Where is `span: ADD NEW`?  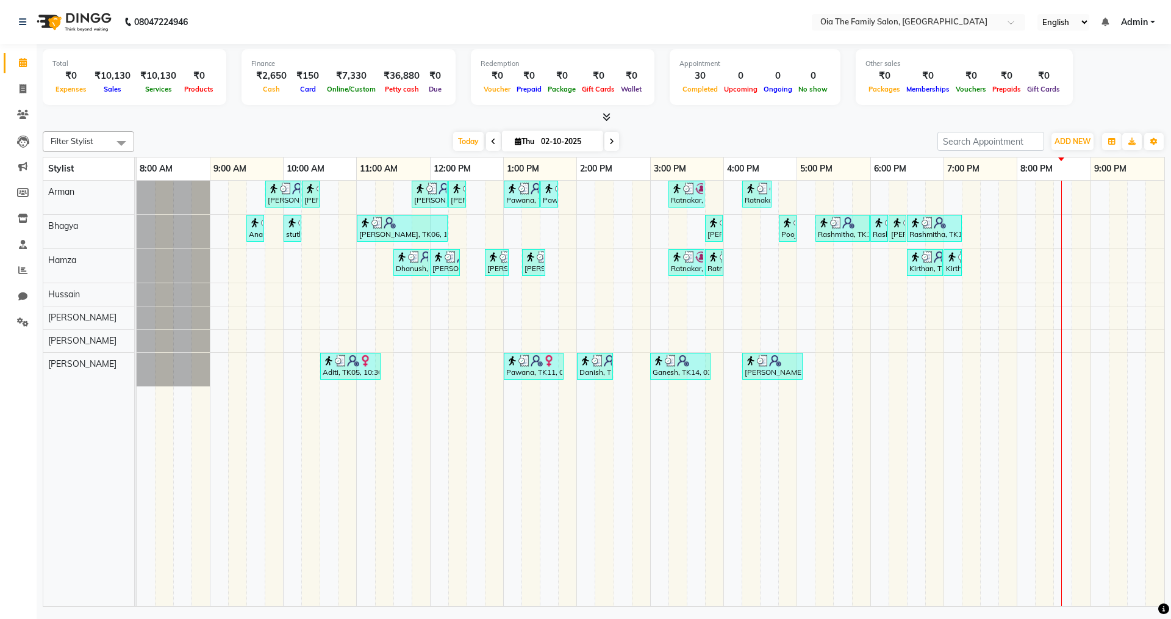
span: ADD NEW is located at coordinates (1072, 141).